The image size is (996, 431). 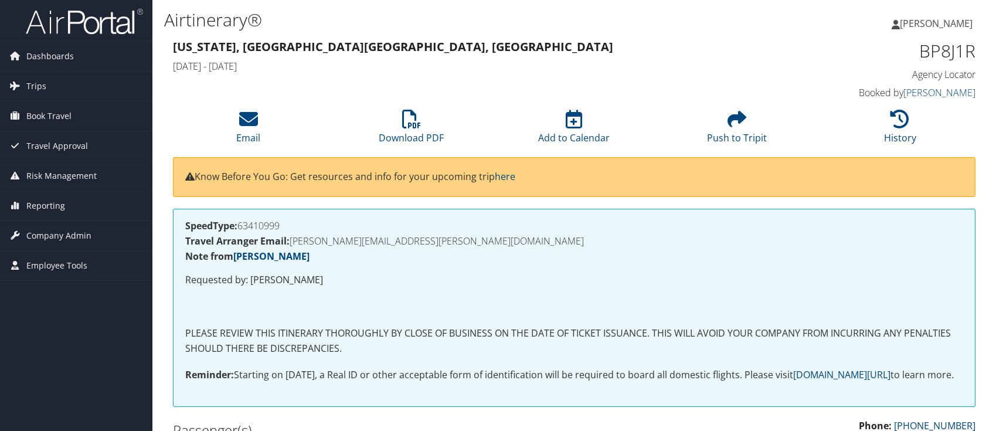 What do you see at coordinates (574, 341) in the screenshot?
I see `p: PLEASE REVIEW THIS ITINERARY THOROUGHLY BY CLOSE OF BUSINESS ON THE DATE OF TICKET ISSUANCE. THIS...` at bounding box center [574, 341].